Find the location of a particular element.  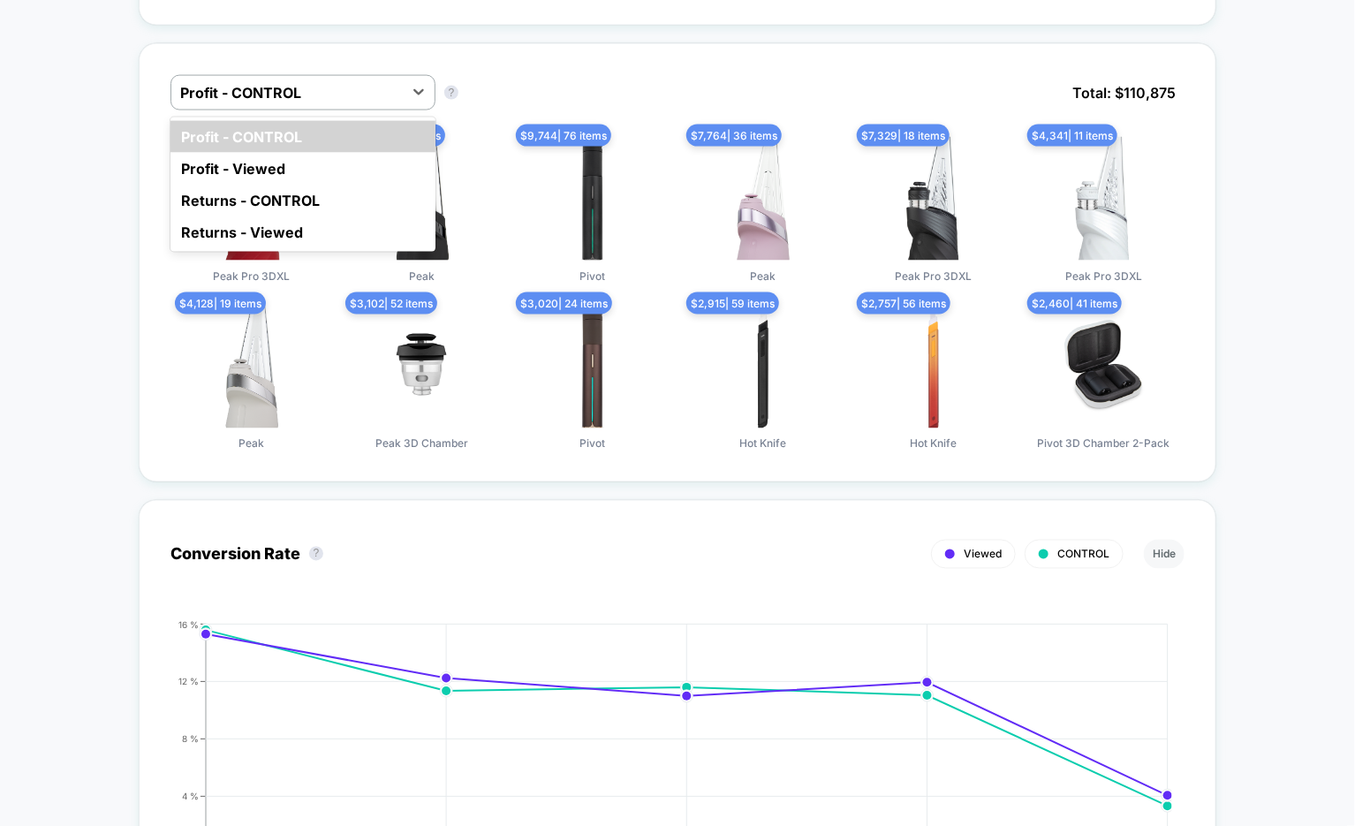

span: $ 2,757 | 56 items is located at coordinates (903, 303).